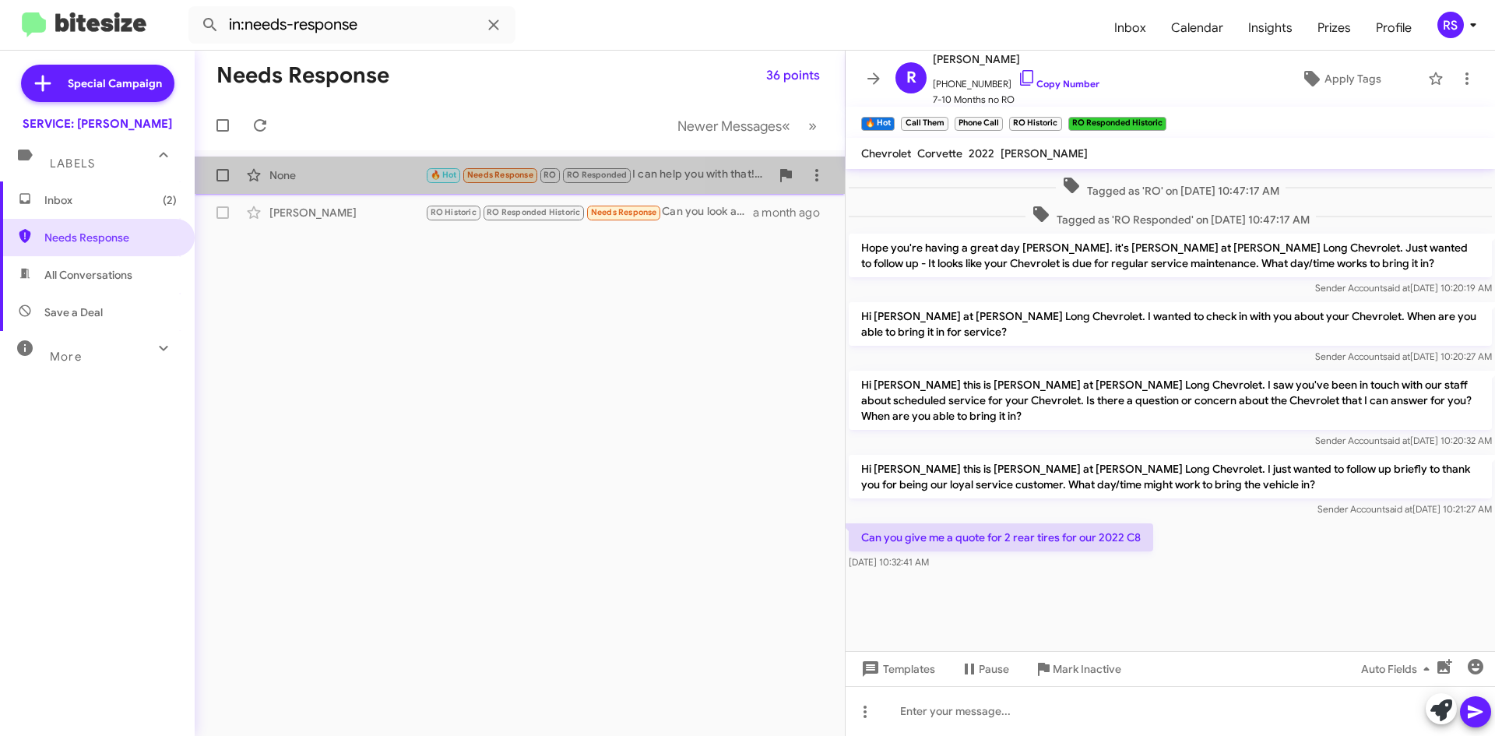 The height and width of the screenshot is (736, 1495). What do you see at coordinates (812, 125) in the screenshot?
I see `button: Next` at bounding box center [812, 125].